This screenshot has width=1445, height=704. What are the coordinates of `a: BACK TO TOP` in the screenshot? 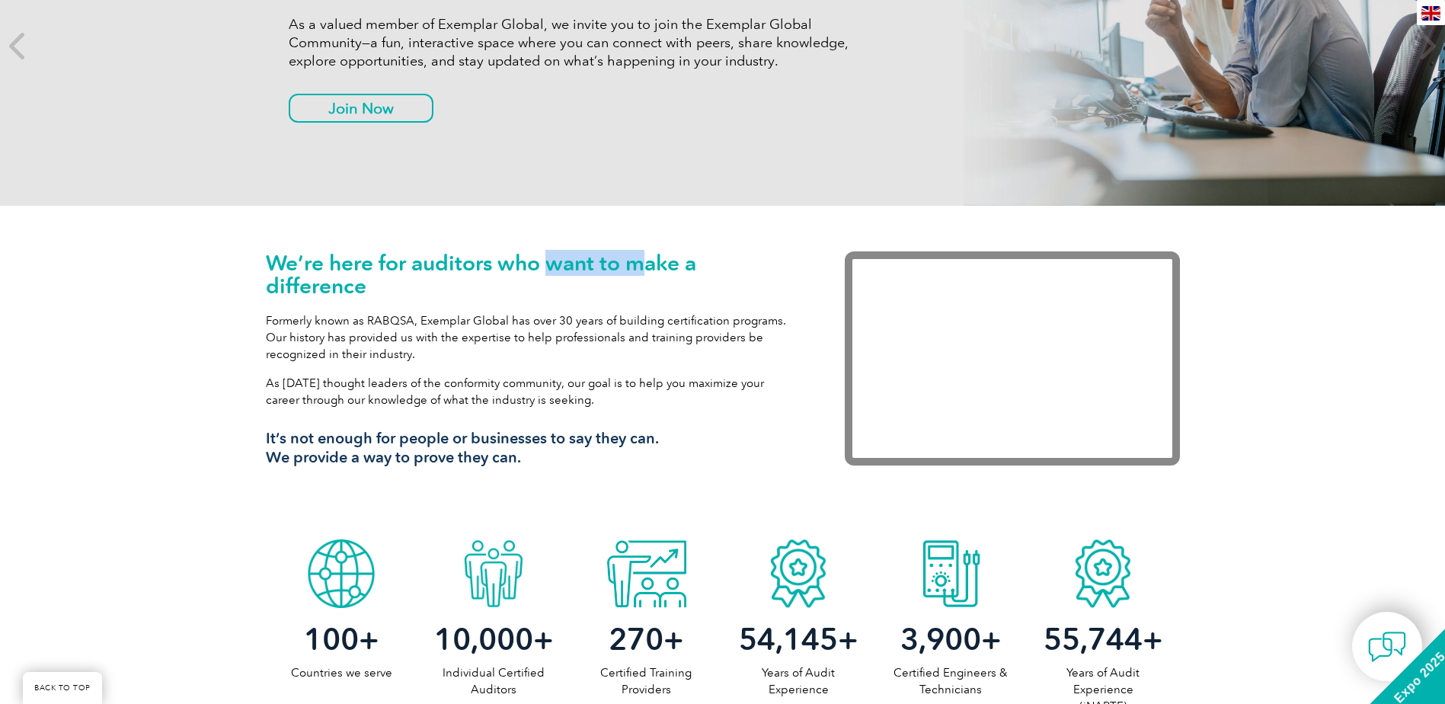 It's located at (62, 688).